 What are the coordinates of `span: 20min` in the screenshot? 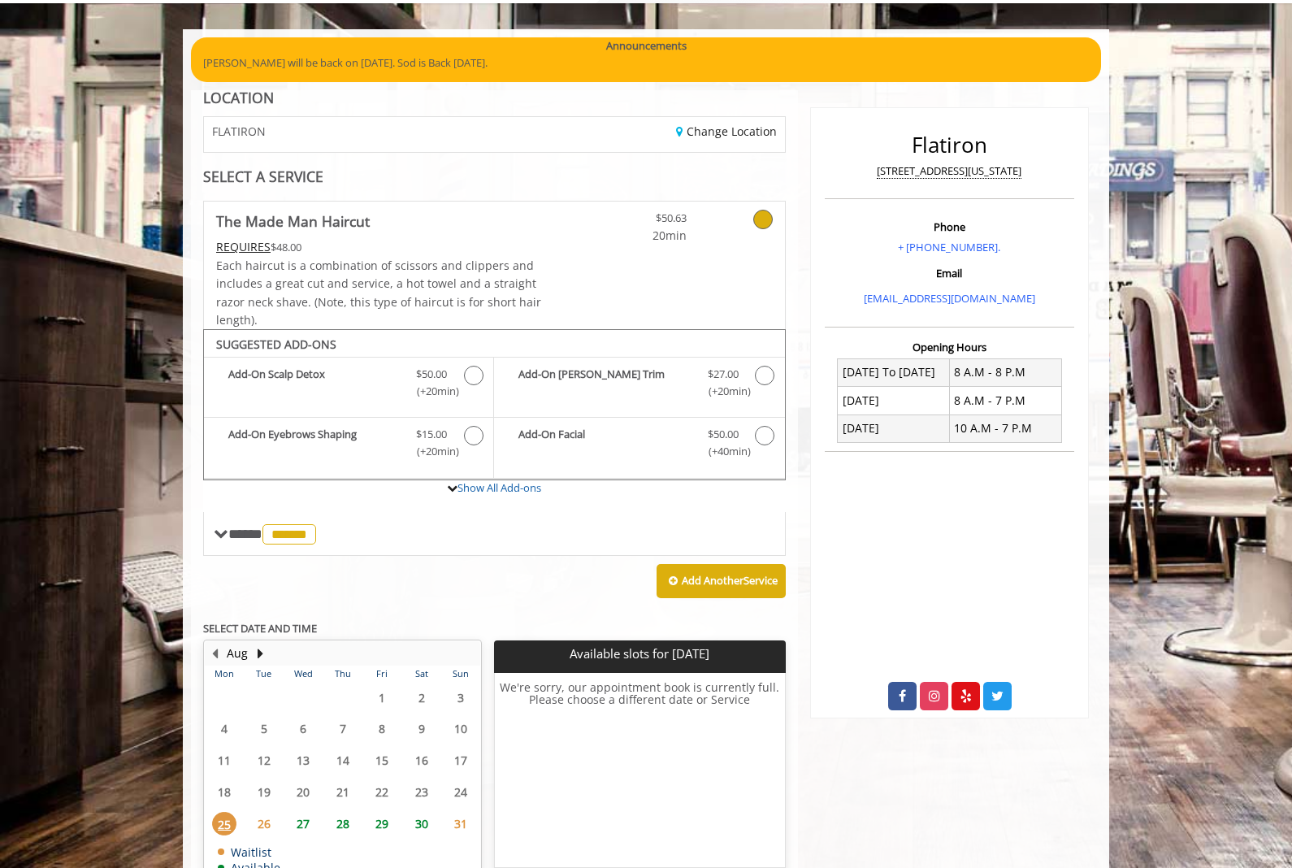 It's located at (639, 236).